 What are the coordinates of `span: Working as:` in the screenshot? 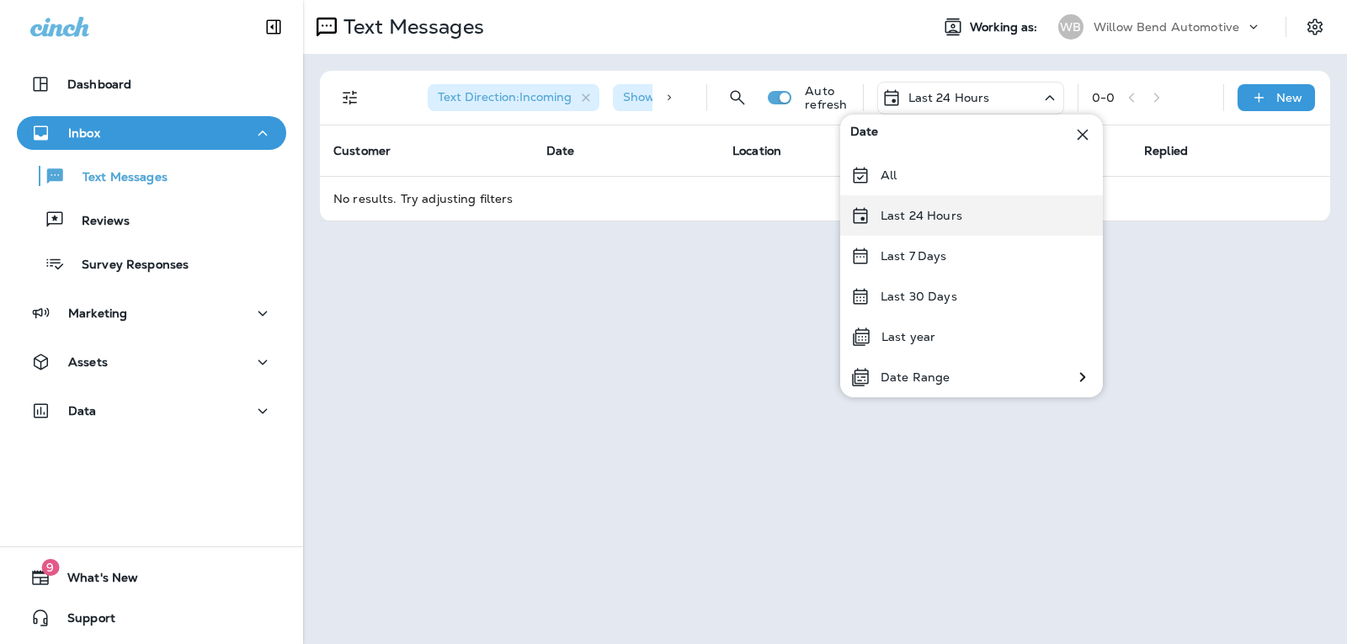 It's located at (1005, 27).